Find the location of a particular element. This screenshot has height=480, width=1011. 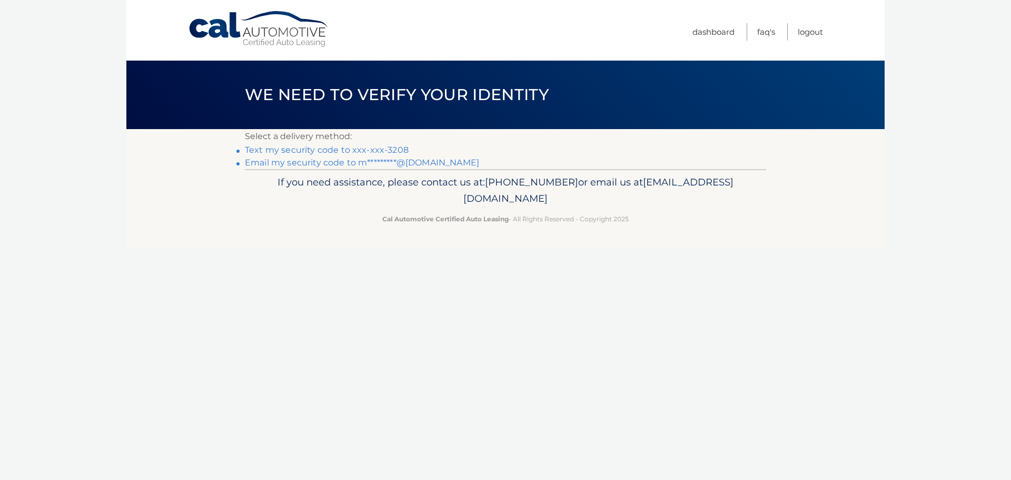

a: Logout is located at coordinates (811, 32).